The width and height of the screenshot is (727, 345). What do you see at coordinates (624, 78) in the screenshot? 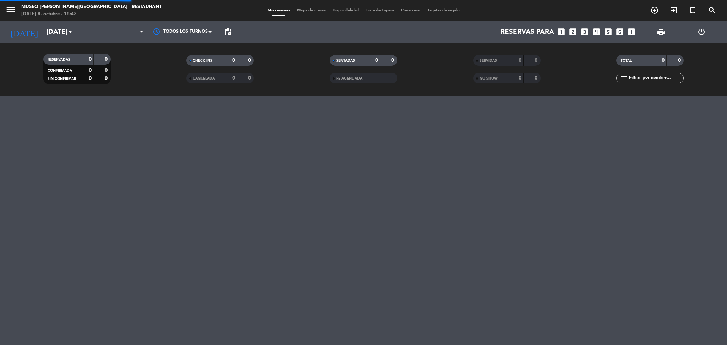
I see `i: filter_list` at bounding box center [624, 78].